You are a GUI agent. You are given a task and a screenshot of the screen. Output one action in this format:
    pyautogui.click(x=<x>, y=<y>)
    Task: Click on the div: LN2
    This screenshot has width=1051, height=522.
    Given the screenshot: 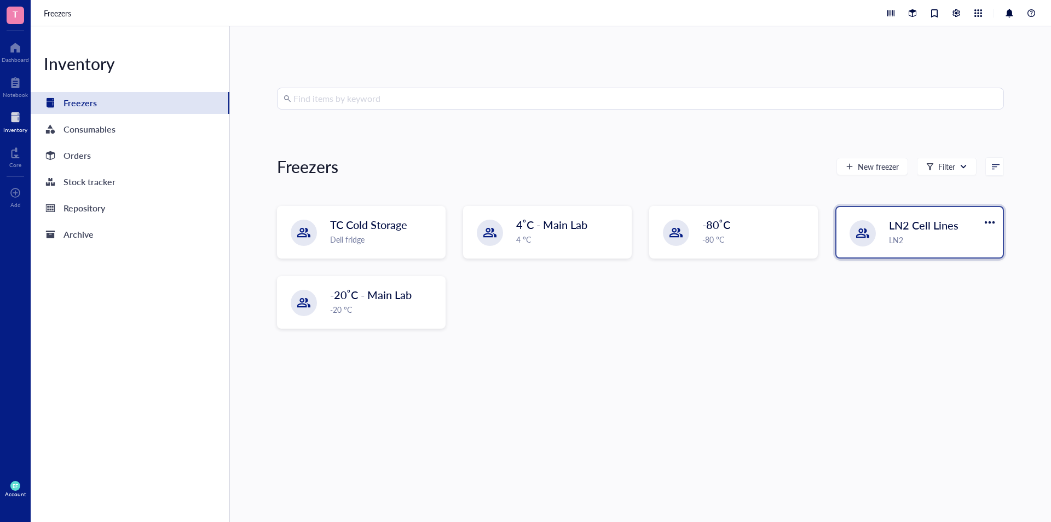 What is the action you would take?
    pyautogui.click(x=943, y=240)
    